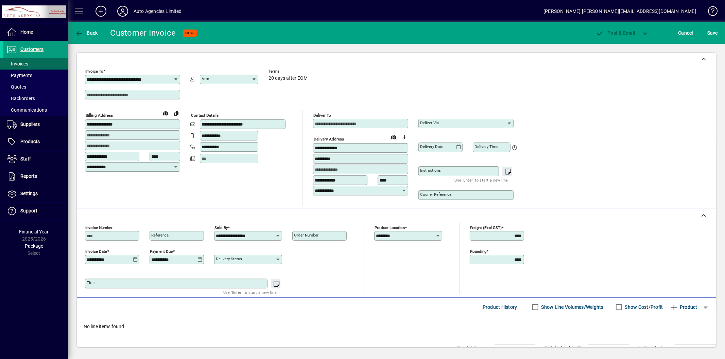 The image size is (725, 359). Describe the element at coordinates (34, 232) in the screenshot. I see `span: Financial Year` at that location.